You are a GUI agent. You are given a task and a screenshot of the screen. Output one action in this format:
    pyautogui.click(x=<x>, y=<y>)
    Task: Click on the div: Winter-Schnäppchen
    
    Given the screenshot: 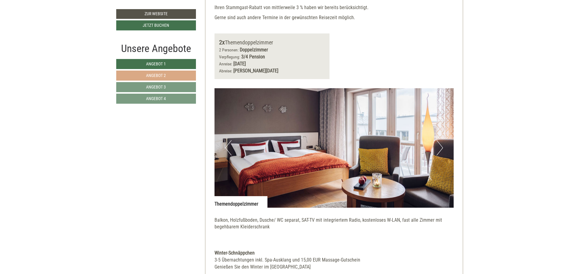 What is the action you would take?
    pyautogui.click(x=334, y=253)
    